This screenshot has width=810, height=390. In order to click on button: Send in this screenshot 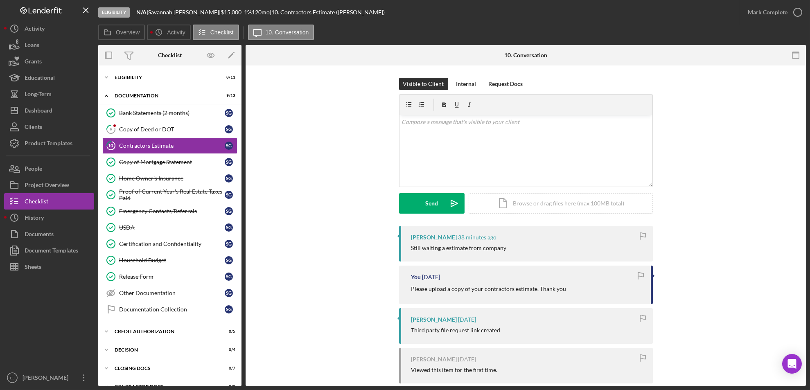, I will do `click(432, 203)`.